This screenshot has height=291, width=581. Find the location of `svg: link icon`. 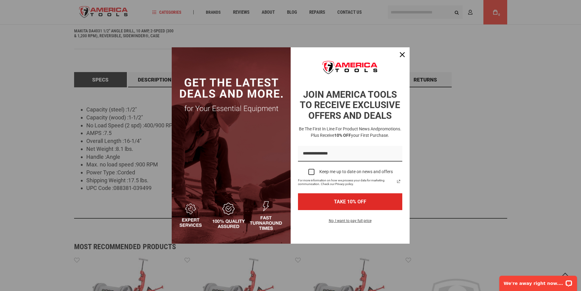

svg: link icon is located at coordinates (399, 181).